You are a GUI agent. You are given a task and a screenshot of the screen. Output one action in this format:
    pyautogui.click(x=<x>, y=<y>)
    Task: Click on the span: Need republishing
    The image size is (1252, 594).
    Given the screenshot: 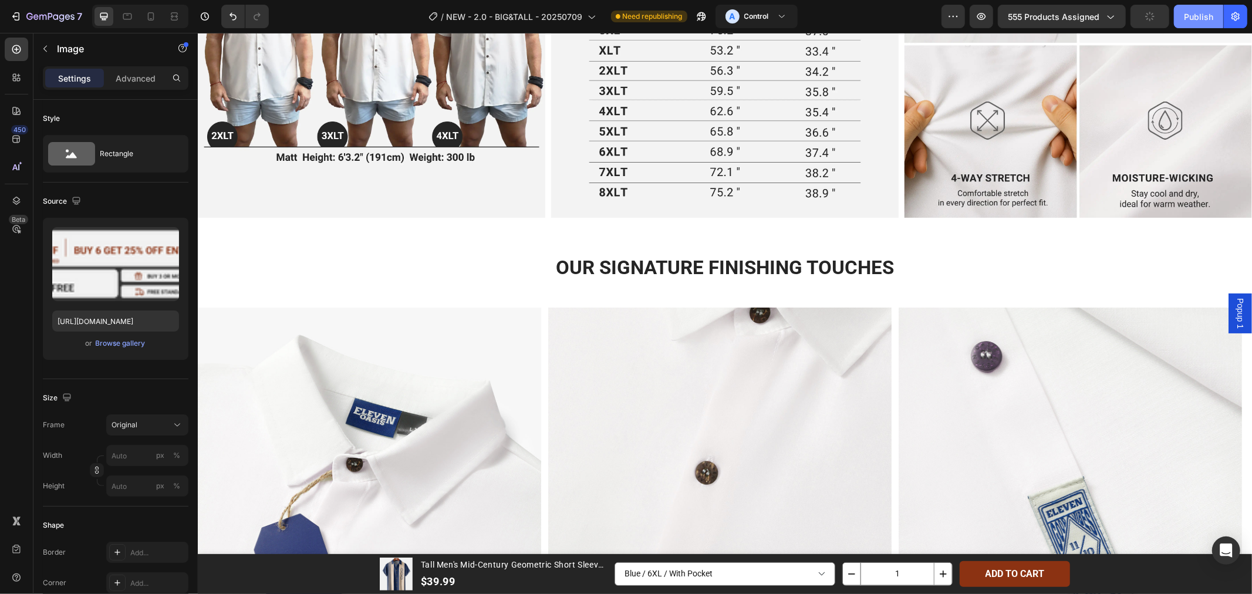 What is the action you would take?
    pyautogui.click(x=653, y=16)
    